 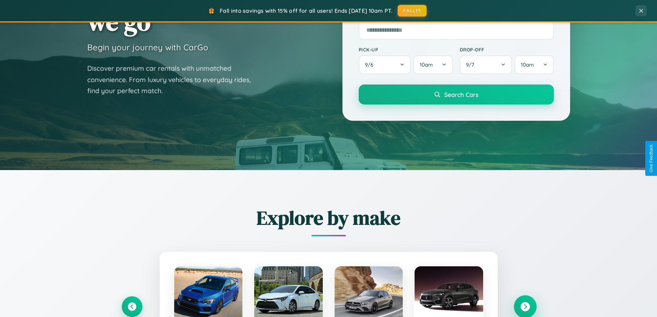 I want to click on span: 9 / 7, so click(x=472, y=65).